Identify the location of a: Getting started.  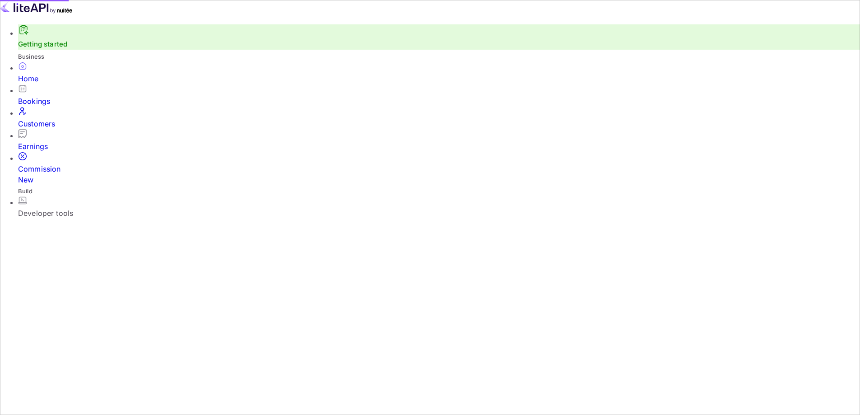
(42, 44).